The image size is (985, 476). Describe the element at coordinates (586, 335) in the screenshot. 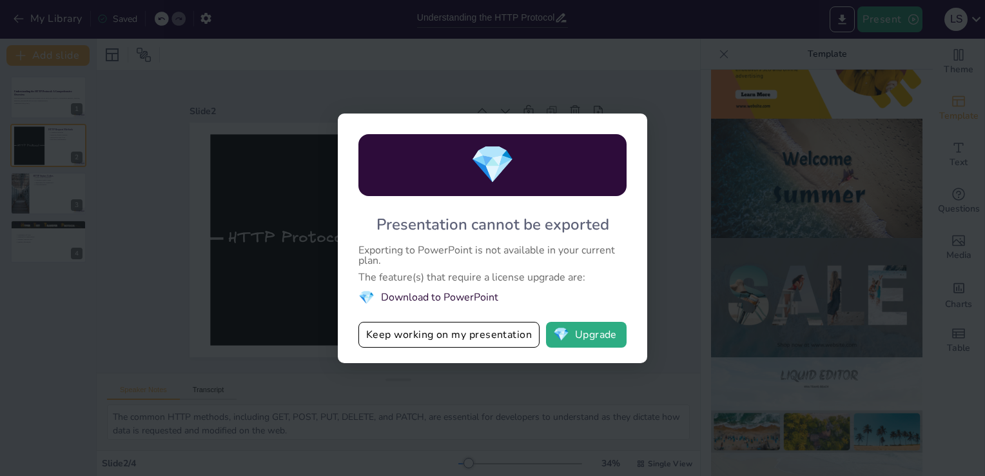

I see `button: diamondUpgrade` at that location.